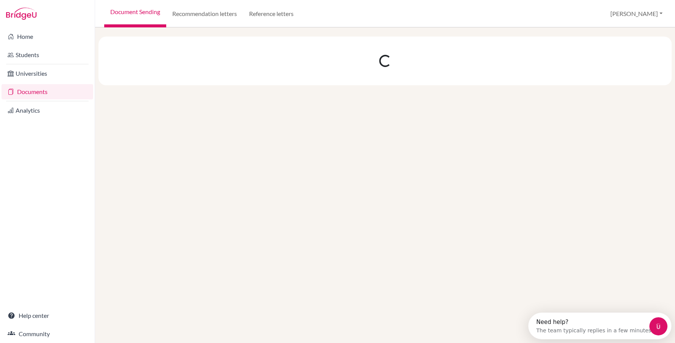  What do you see at coordinates (47, 73) in the screenshot?
I see `a: Universities` at bounding box center [47, 73].